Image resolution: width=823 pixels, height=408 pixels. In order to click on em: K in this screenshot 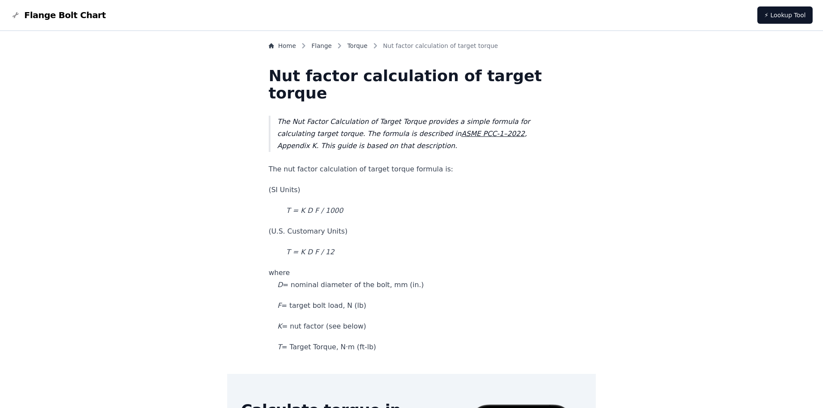, I will do `click(279, 326)`.